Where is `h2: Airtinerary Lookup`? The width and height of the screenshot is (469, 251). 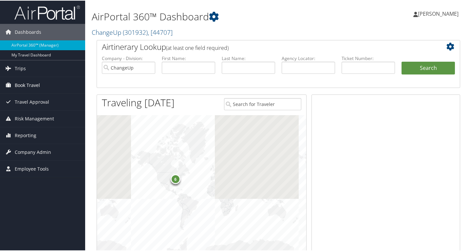 h2: Airtinerary Lookup is located at coordinates (264, 46).